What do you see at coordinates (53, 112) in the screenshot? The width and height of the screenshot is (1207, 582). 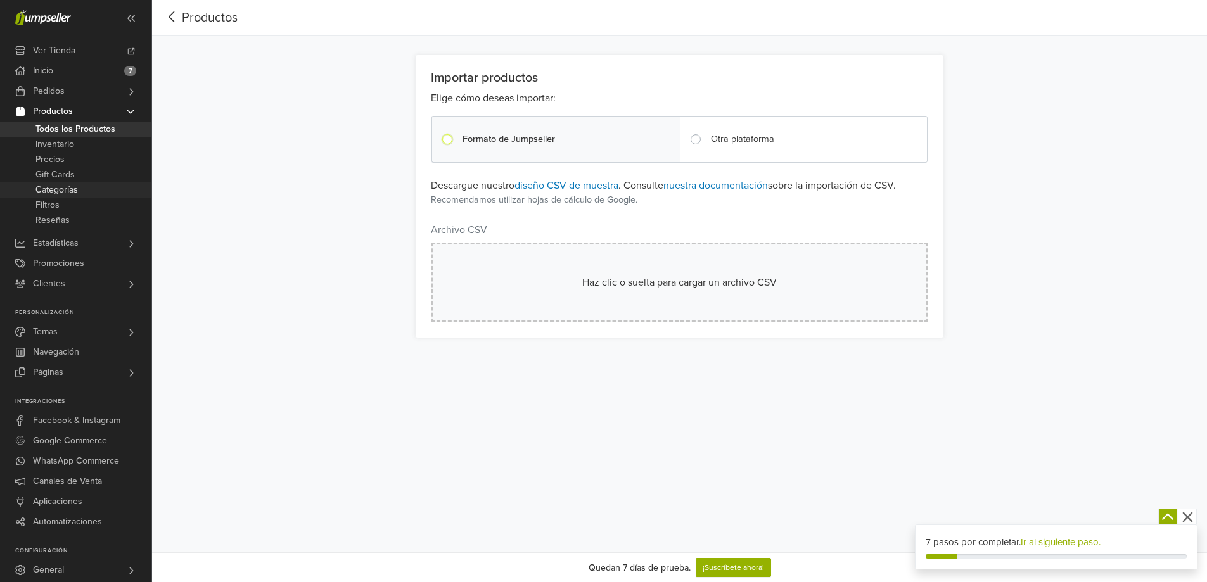 I see `span: Productos` at bounding box center [53, 112].